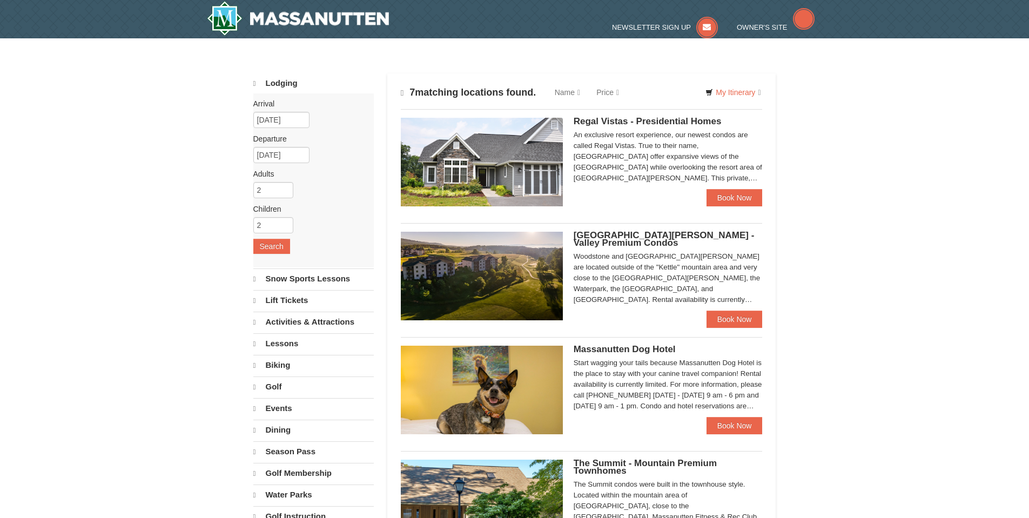  I want to click on label: Departure, so click(309, 139).